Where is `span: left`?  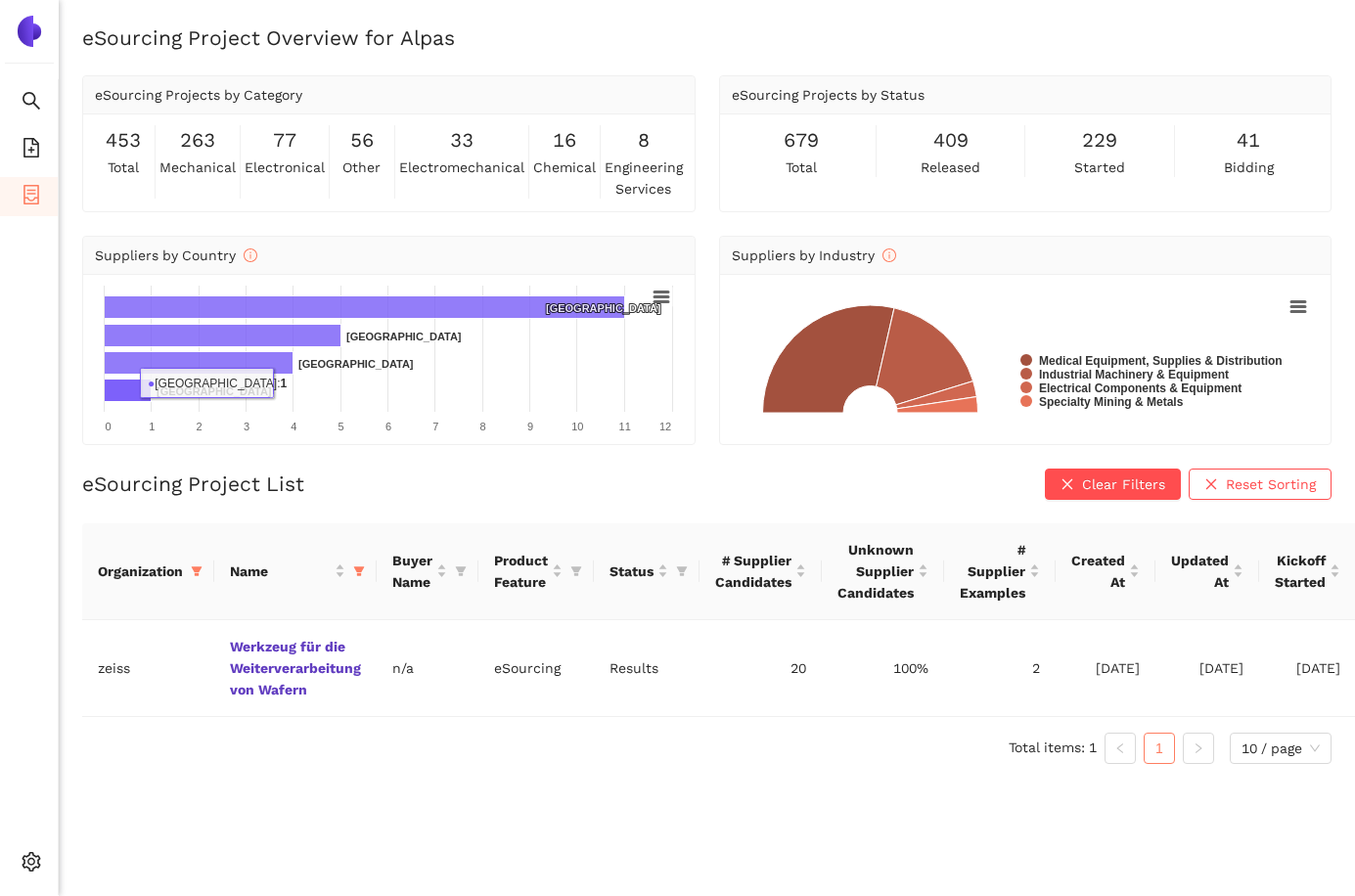
span: left is located at coordinates (1120, 748).